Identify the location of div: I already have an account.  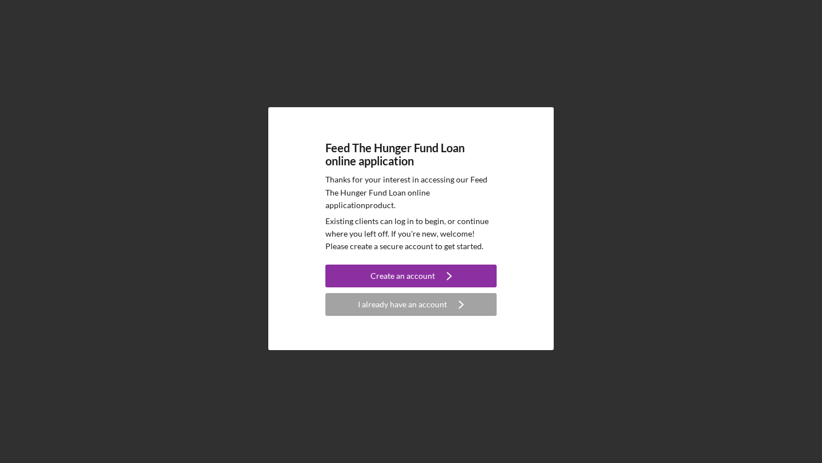
(402, 305).